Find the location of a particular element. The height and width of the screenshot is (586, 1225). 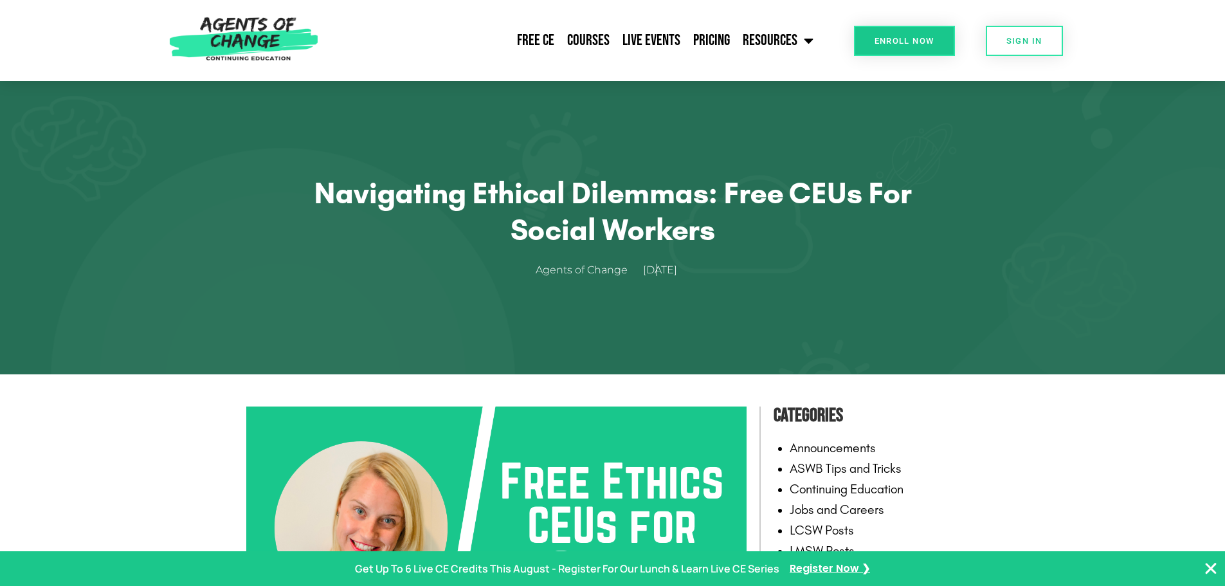

span: Enroll Now is located at coordinates (904, 41).